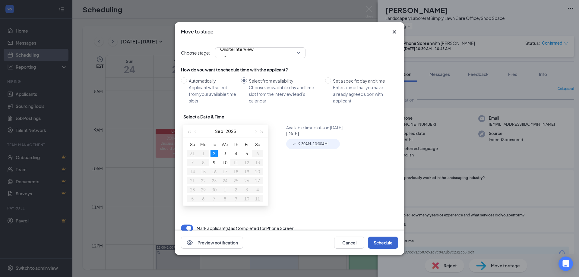 This screenshot has width=579, height=277. Describe the element at coordinates (214, 153) in the screenshot. I see `td: 2025-09-02` at that location.